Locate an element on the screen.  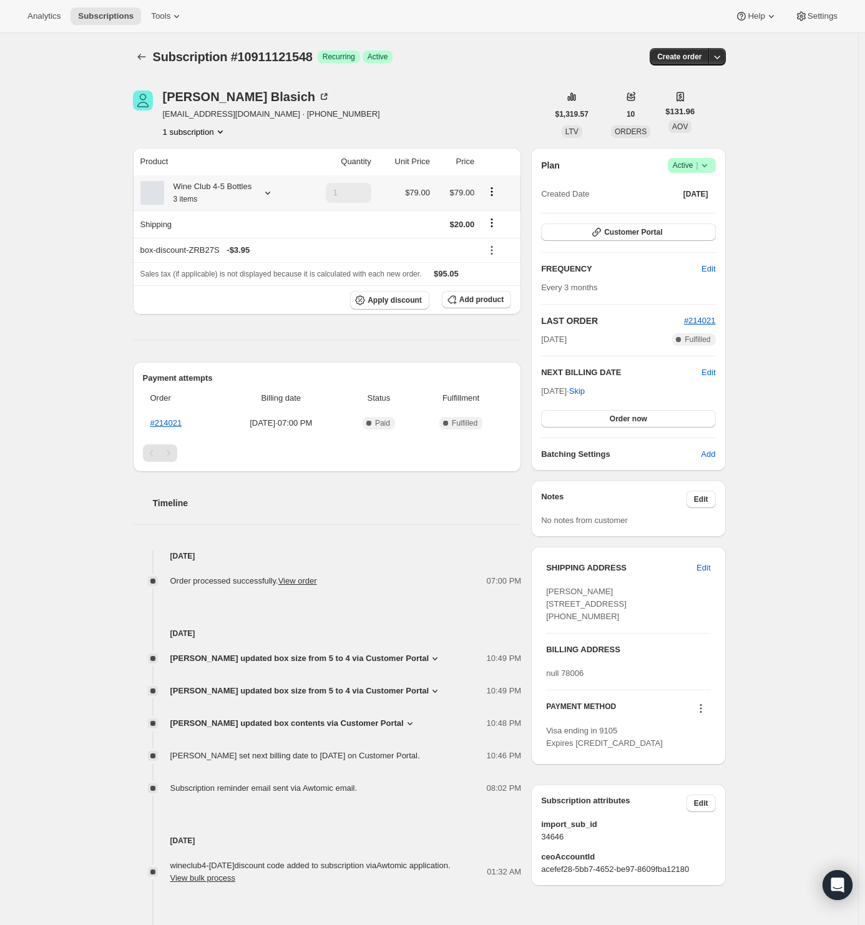
span: 34646 is located at coordinates (628, 837).